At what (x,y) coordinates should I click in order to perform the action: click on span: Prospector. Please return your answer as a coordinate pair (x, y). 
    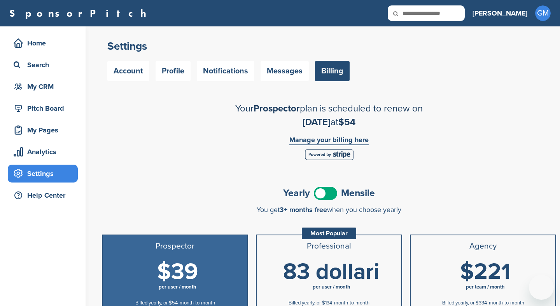
    Looking at the image, I should click on (277, 109).